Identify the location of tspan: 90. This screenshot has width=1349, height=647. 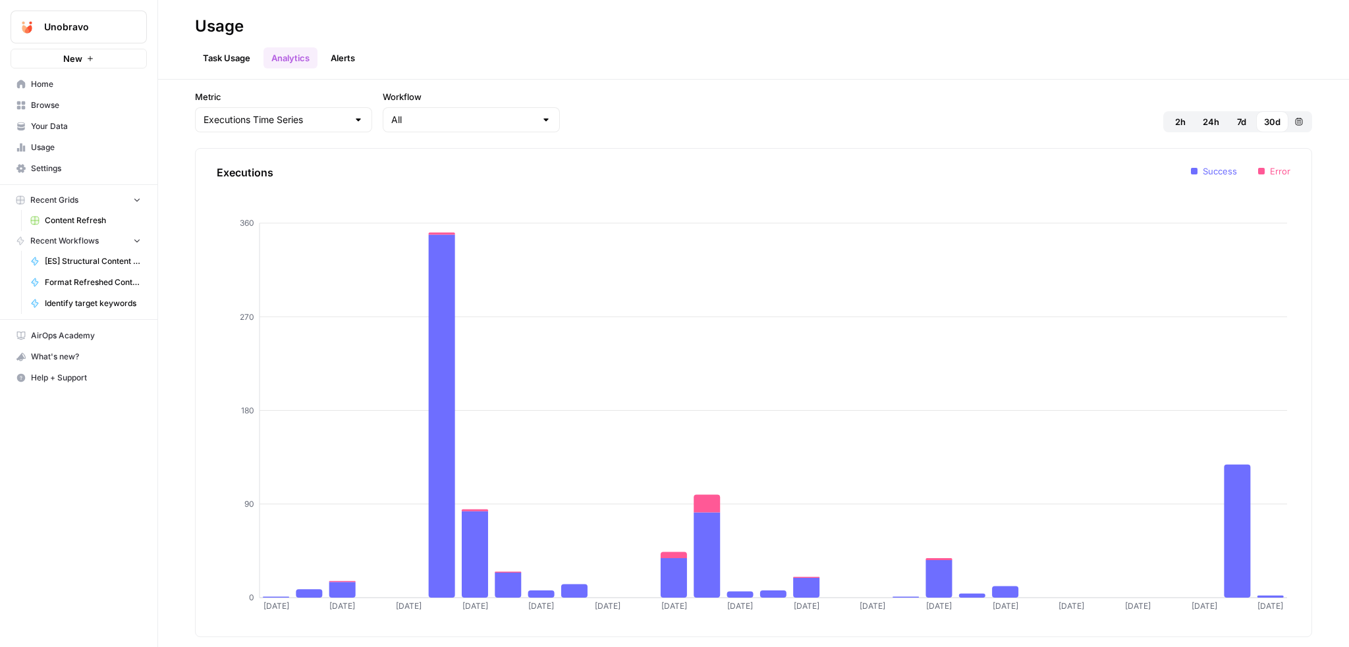
(249, 504).